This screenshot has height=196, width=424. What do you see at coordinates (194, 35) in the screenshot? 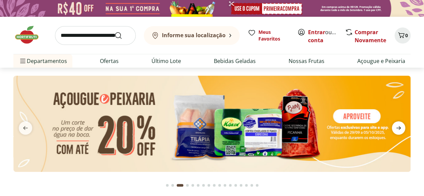
I see `b: Informe sua localização` at bounding box center [194, 35].